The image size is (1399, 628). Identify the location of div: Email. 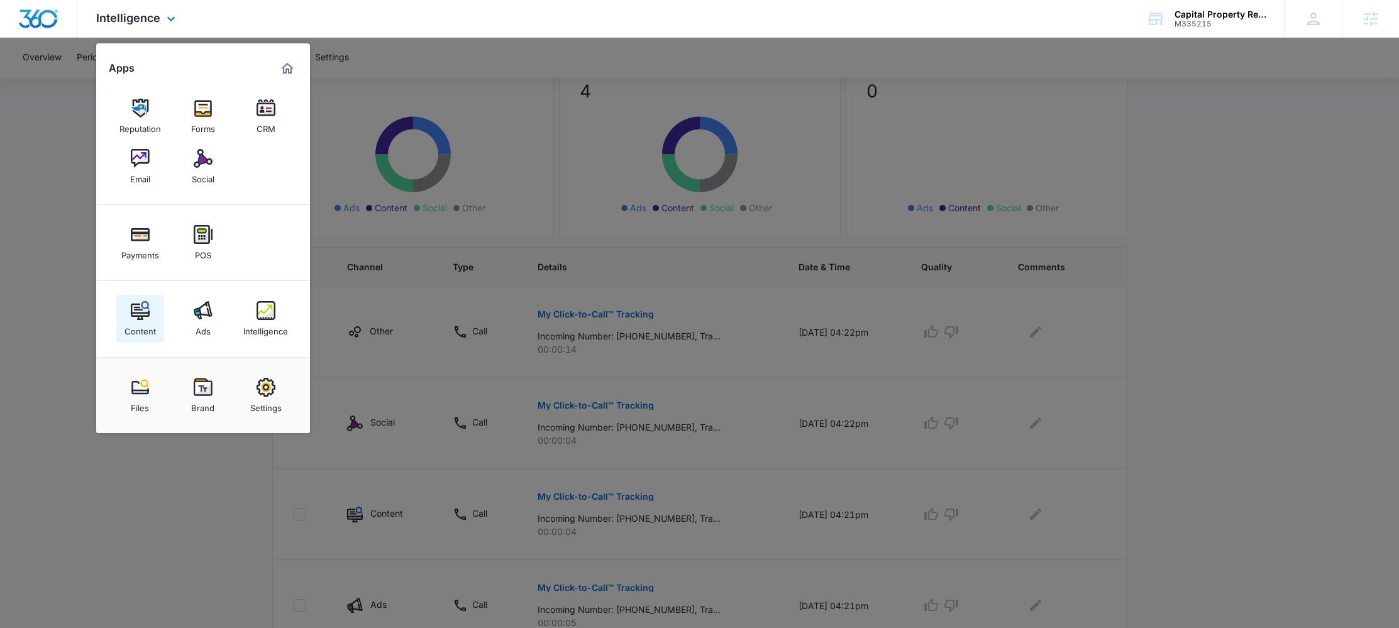
(140, 176).